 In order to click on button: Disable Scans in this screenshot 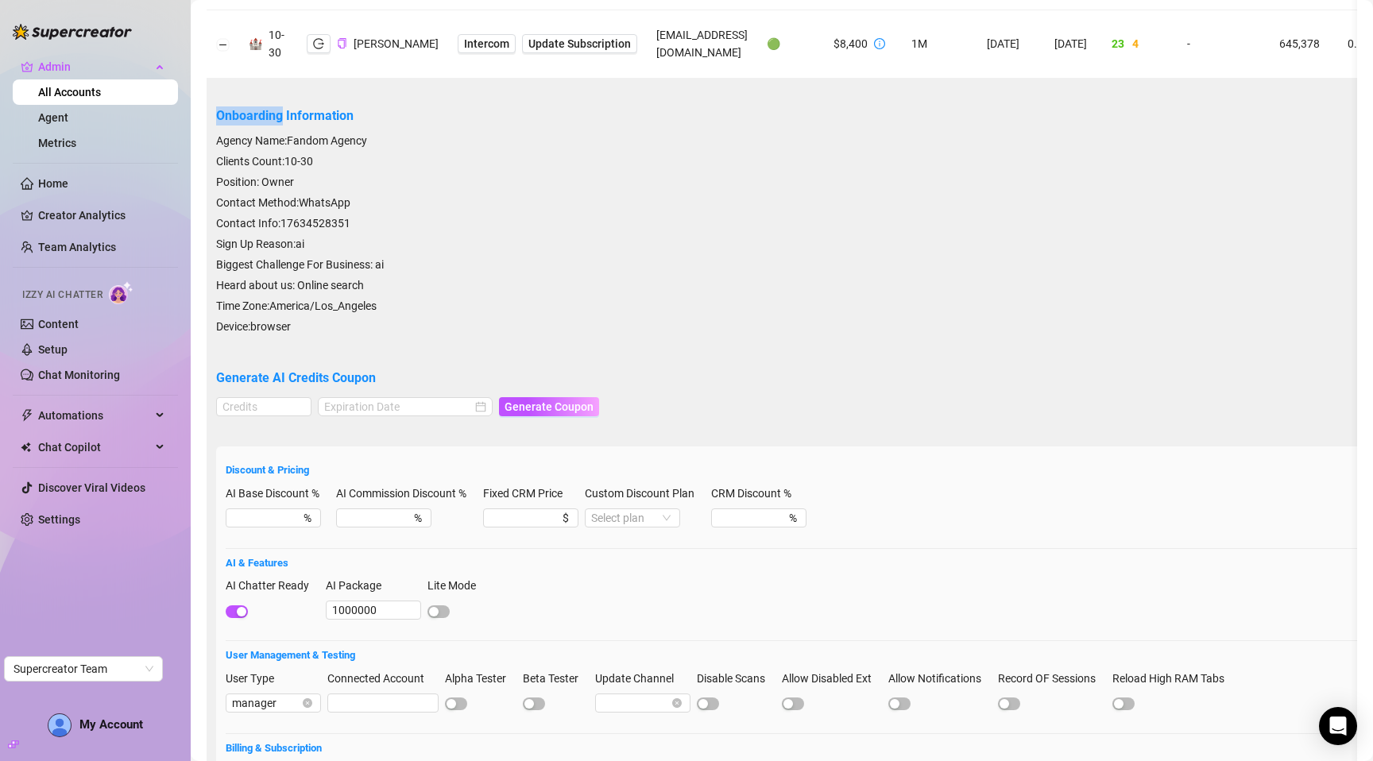, I will do `click(708, 704)`.